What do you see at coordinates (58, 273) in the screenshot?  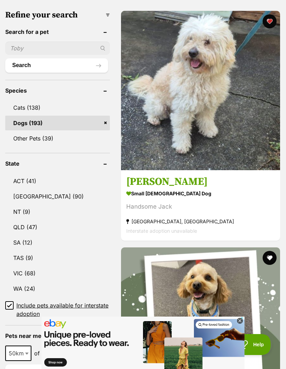 I see `a: VIC (68)` at bounding box center [58, 273].